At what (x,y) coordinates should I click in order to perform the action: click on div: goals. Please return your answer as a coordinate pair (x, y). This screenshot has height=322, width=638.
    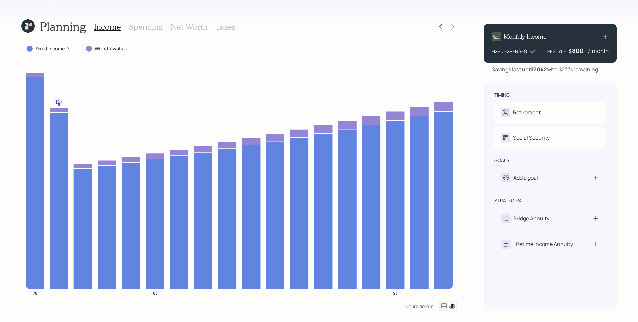
    Looking at the image, I should click on (502, 160).